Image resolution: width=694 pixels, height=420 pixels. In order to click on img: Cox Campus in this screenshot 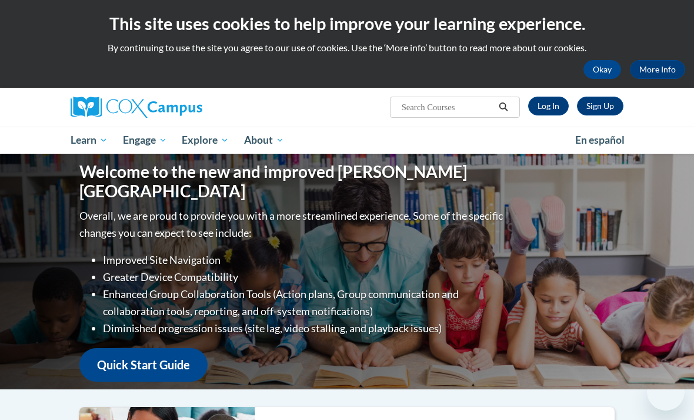, I will do `click(137, 107)`.